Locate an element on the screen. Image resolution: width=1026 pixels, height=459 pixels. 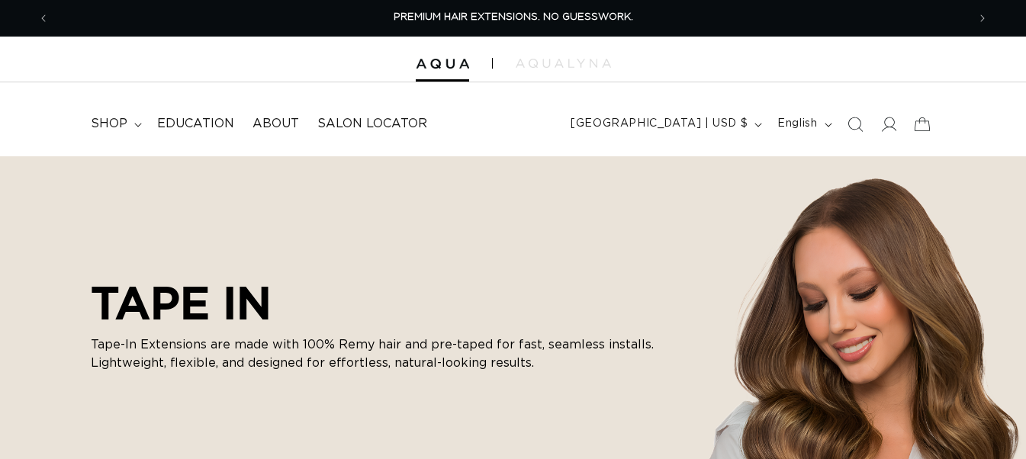
a: About is located at coordinates (275, 124).